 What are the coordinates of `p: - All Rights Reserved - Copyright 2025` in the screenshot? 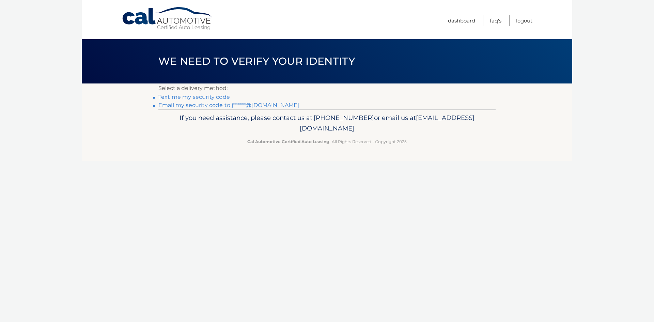 It's located at (327, 141).